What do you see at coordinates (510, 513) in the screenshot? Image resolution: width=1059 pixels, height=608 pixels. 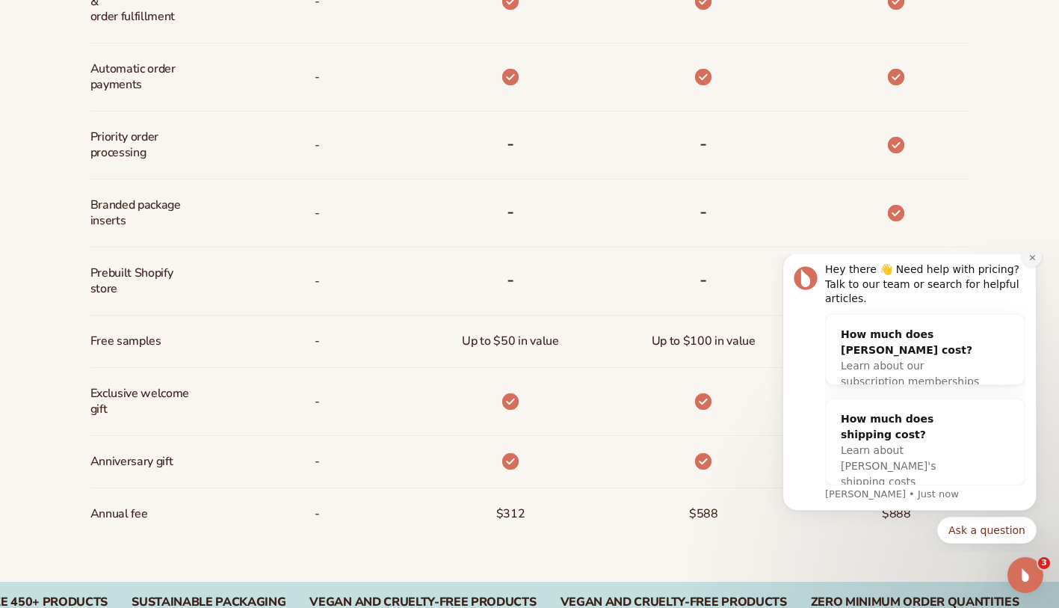 I see `span: $312` at bounding box center [510, 513].